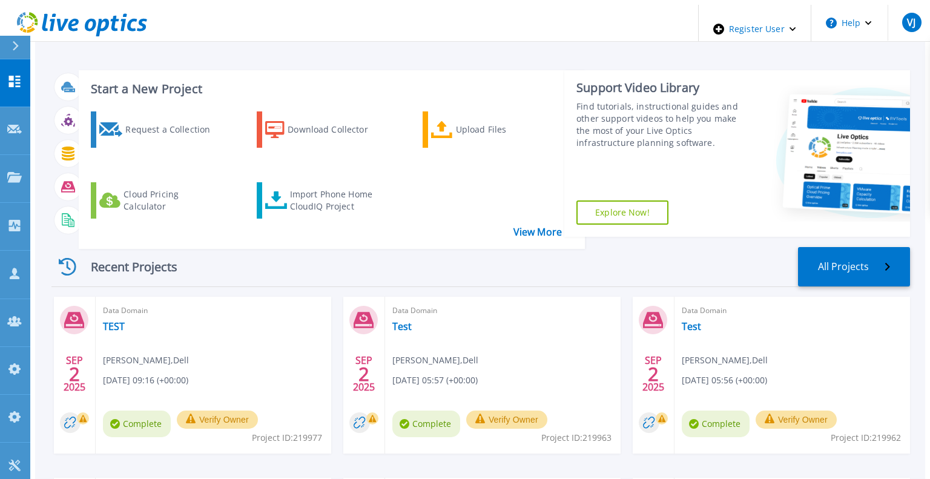  Describe the element at coordinates (849, 23) in the screenshot. I see `button: Help` at that location.